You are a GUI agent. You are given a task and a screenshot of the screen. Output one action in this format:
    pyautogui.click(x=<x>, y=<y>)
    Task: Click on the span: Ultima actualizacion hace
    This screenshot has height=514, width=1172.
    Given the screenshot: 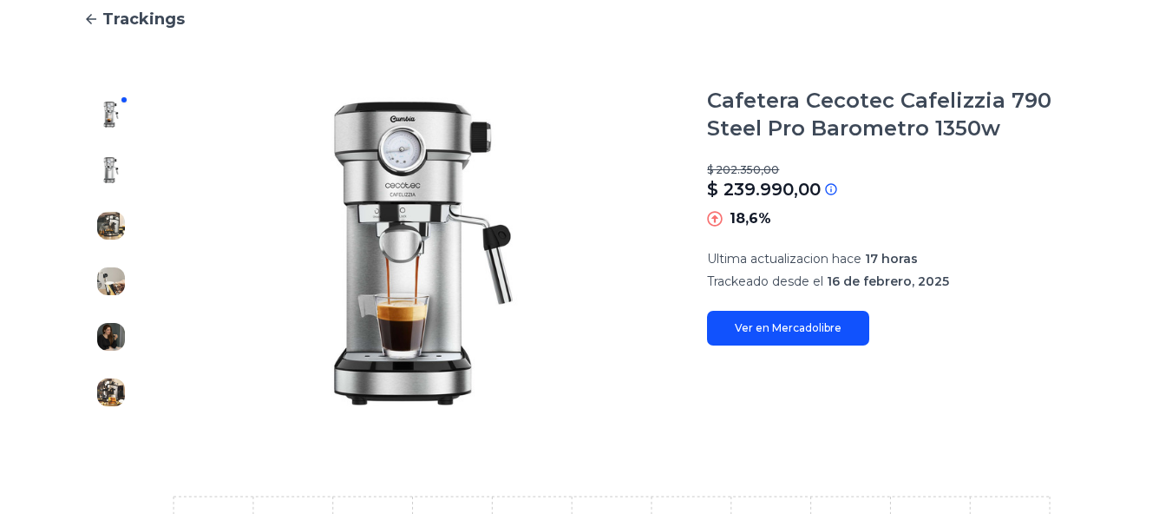 What is the action you would take?
    pyautogui.click(x=784, y=259)
    